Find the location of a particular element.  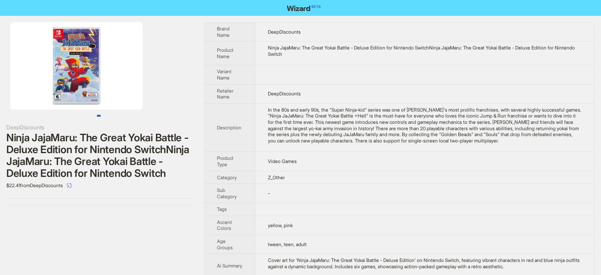

span: Sub Category is located at coordinates (227, 193).